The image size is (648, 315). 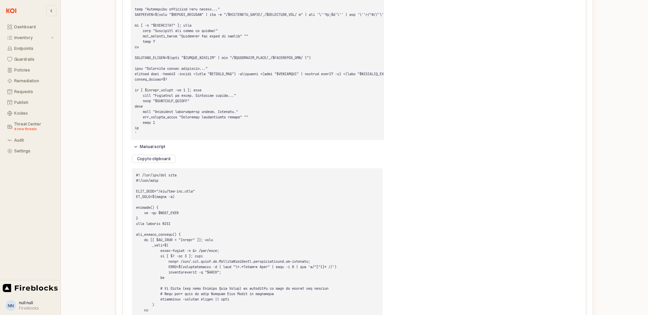 I want to click on button: Endpoints, so click(x=30, y=49).